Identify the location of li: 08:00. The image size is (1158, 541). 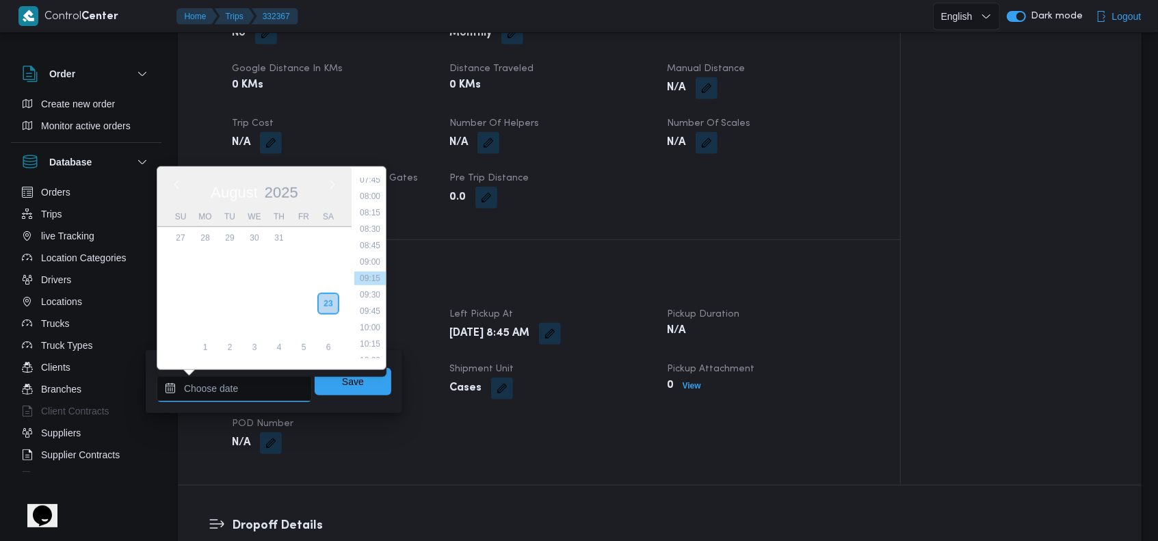
(370, 196).